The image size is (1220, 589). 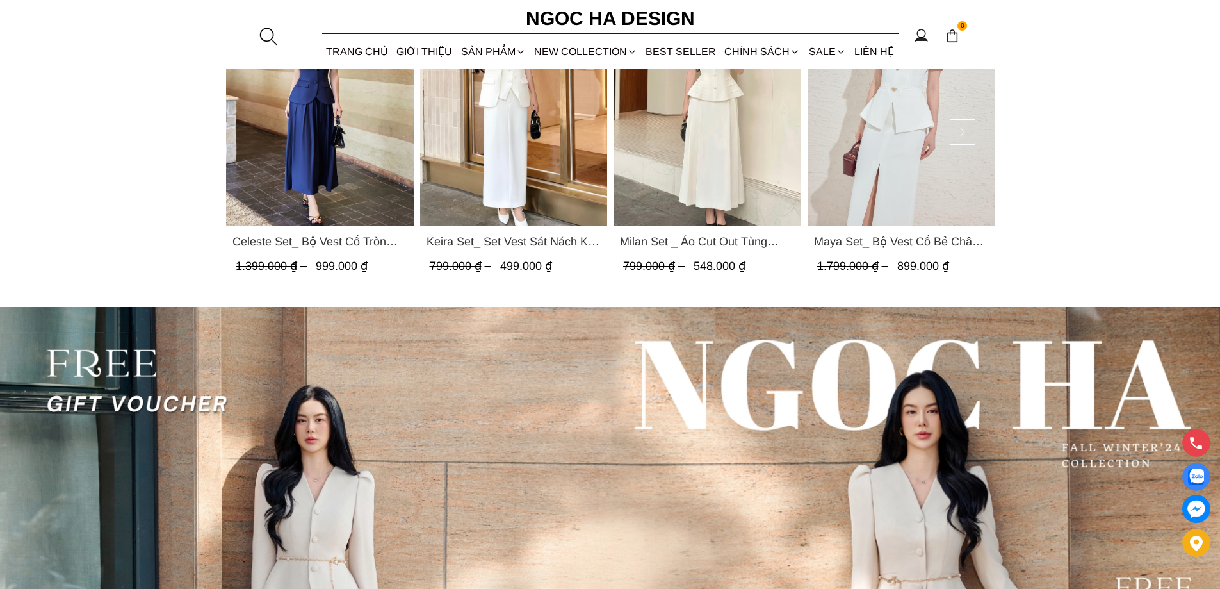 What do you see at coordinates (827, 51) in the screenshot?
I see `a: SALE` at bounding box center [827, 51].